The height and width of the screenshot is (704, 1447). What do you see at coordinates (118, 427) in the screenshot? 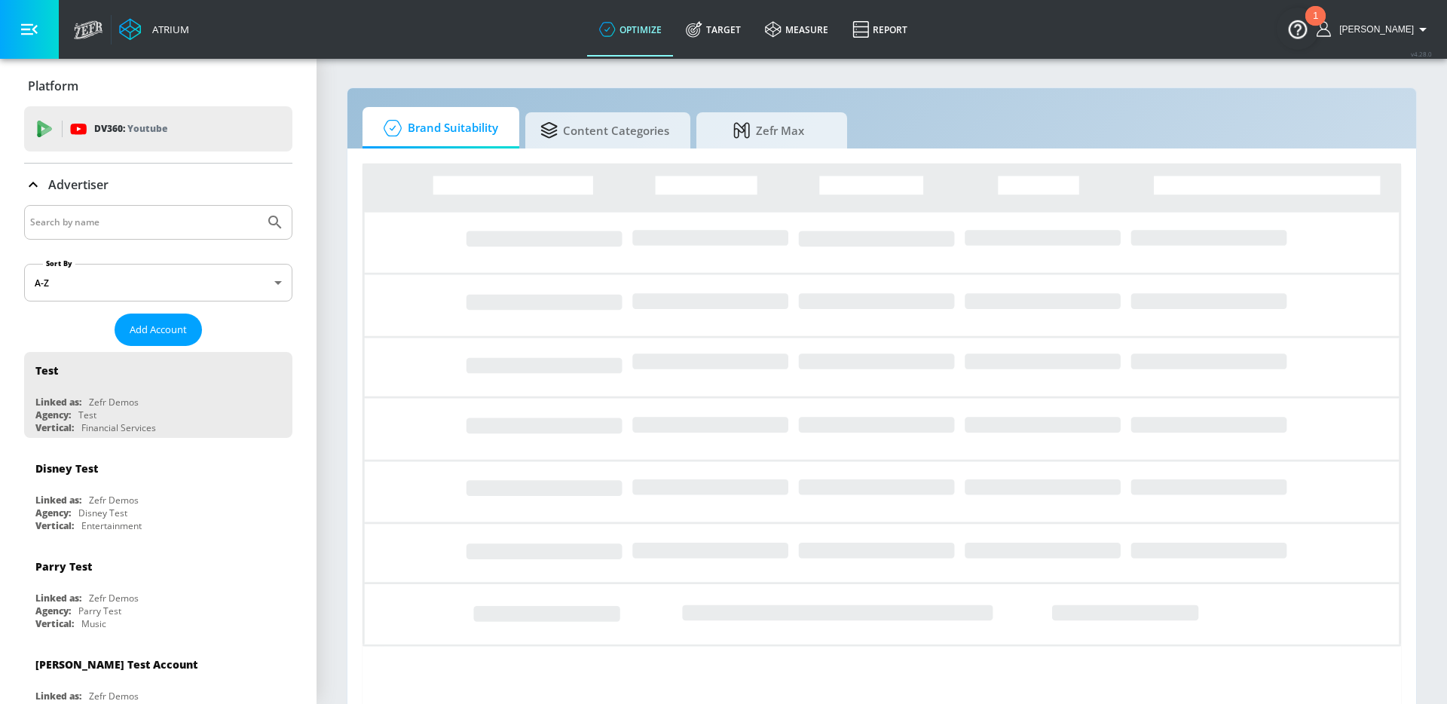
I see `div: Financial Services` at bounding box center [118, 427].